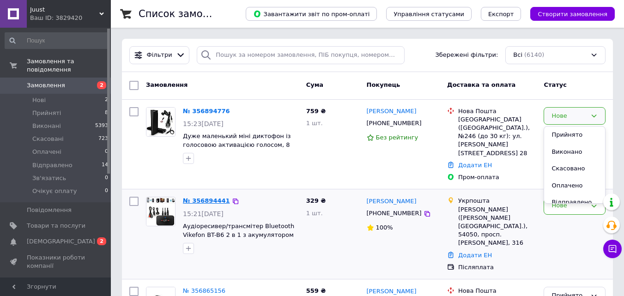 Image resolution: width=624 pixels, height=296 pixels. What do you see at coordinates (103, 139) in the screenshot?
I see `span: 723` at bounding box center [103, 139].